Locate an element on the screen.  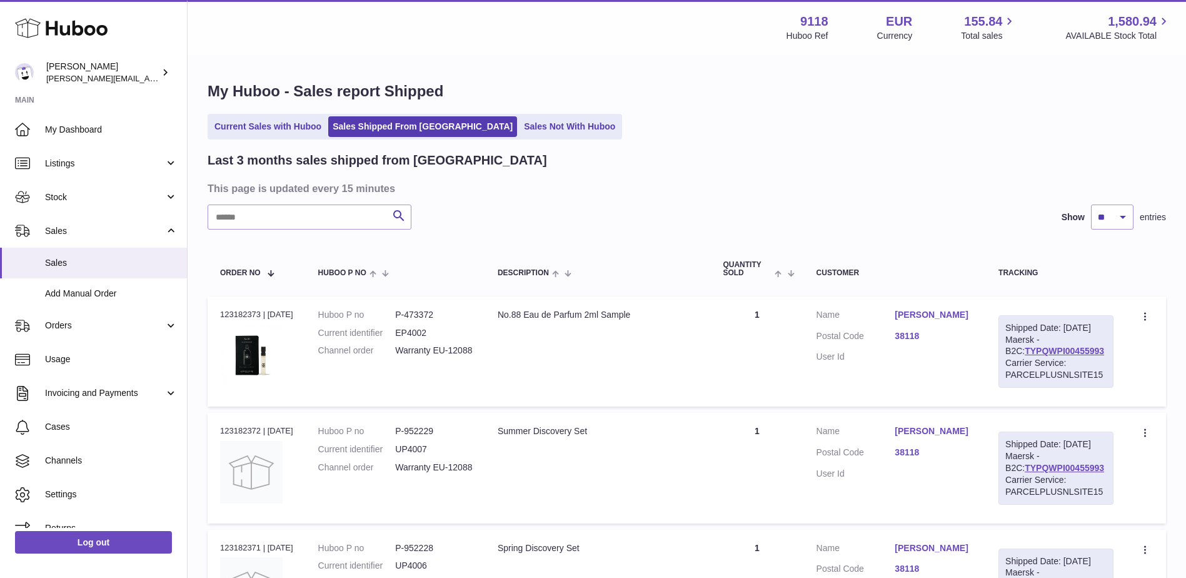
dd: EP4002 is located at coordinates (434, 333).